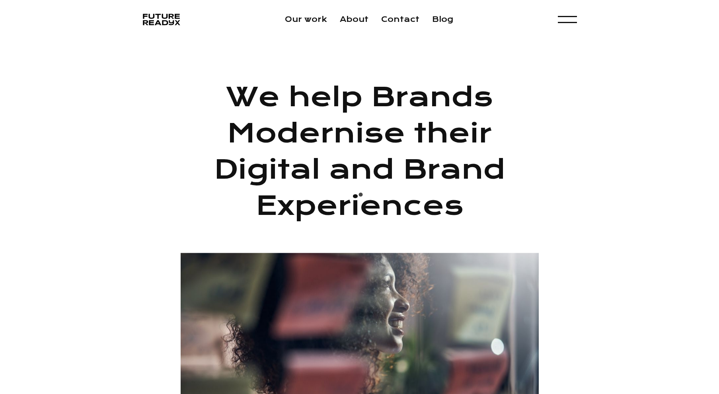 The height and width of the screenshot is (394, 719). I want to click on h1: We help Brands Modernise their Digital and Brand Experiences, so click(360, 151).